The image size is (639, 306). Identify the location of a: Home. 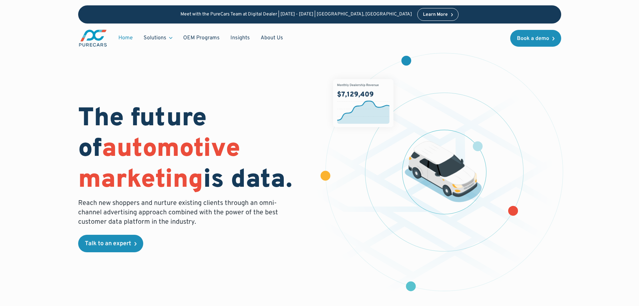
(125, 38).